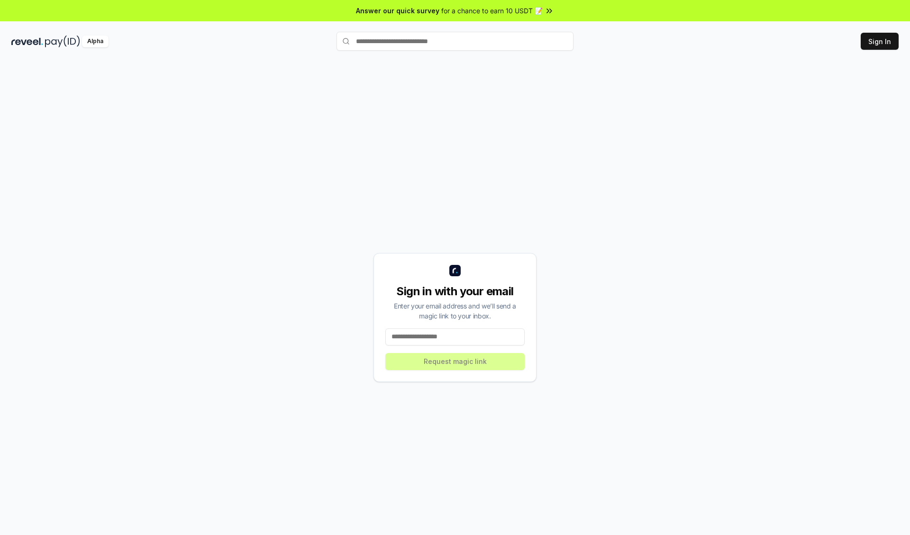 The height and width of the screenshot is (535, 910). What do you see at coordinates (455, 311) in the screenshot?
I see `div: Enter your email address and we’ll send a magic link to your inbox.` at bounding box center [455, 311].